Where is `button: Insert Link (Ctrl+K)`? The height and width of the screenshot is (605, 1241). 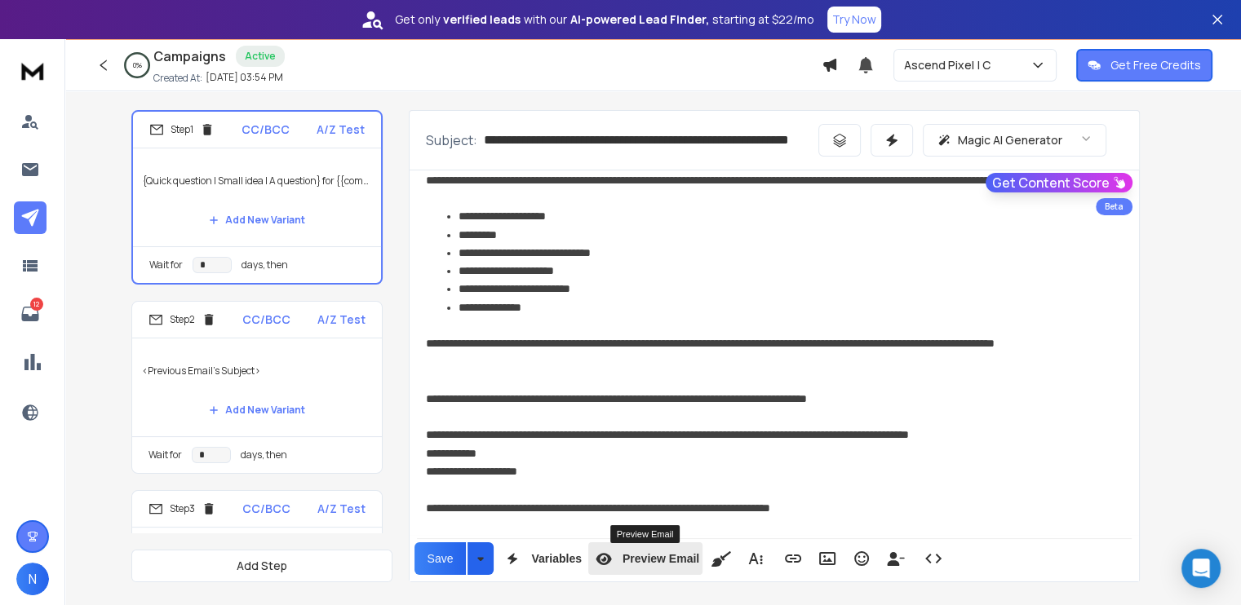
button: Insert Link (Ctrl+K) is located at coordinates (793, 559).